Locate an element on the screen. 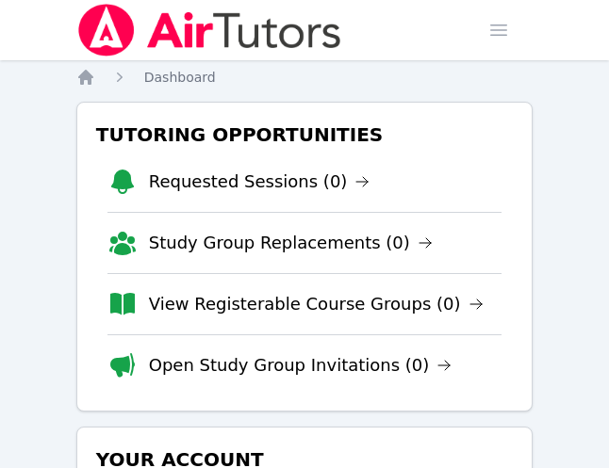 The width and height of the screenshot is (609, 468). span: Dashboard is located at coordinates (180, 77).